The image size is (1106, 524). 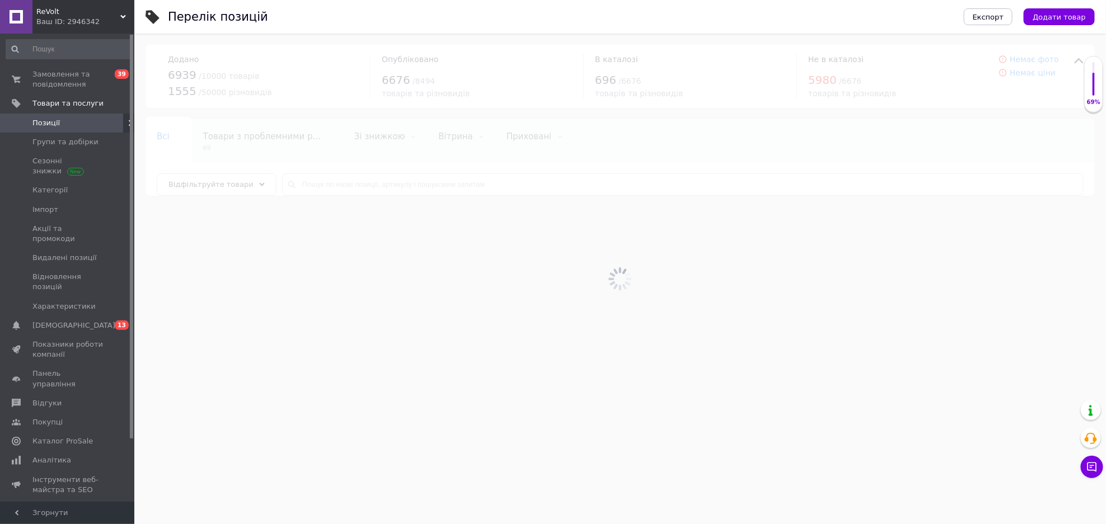 What do you see at coordinates (68, 350) in the screenshot?
I see `span: Показники роботи компанії` at bounding box center [68, 350].